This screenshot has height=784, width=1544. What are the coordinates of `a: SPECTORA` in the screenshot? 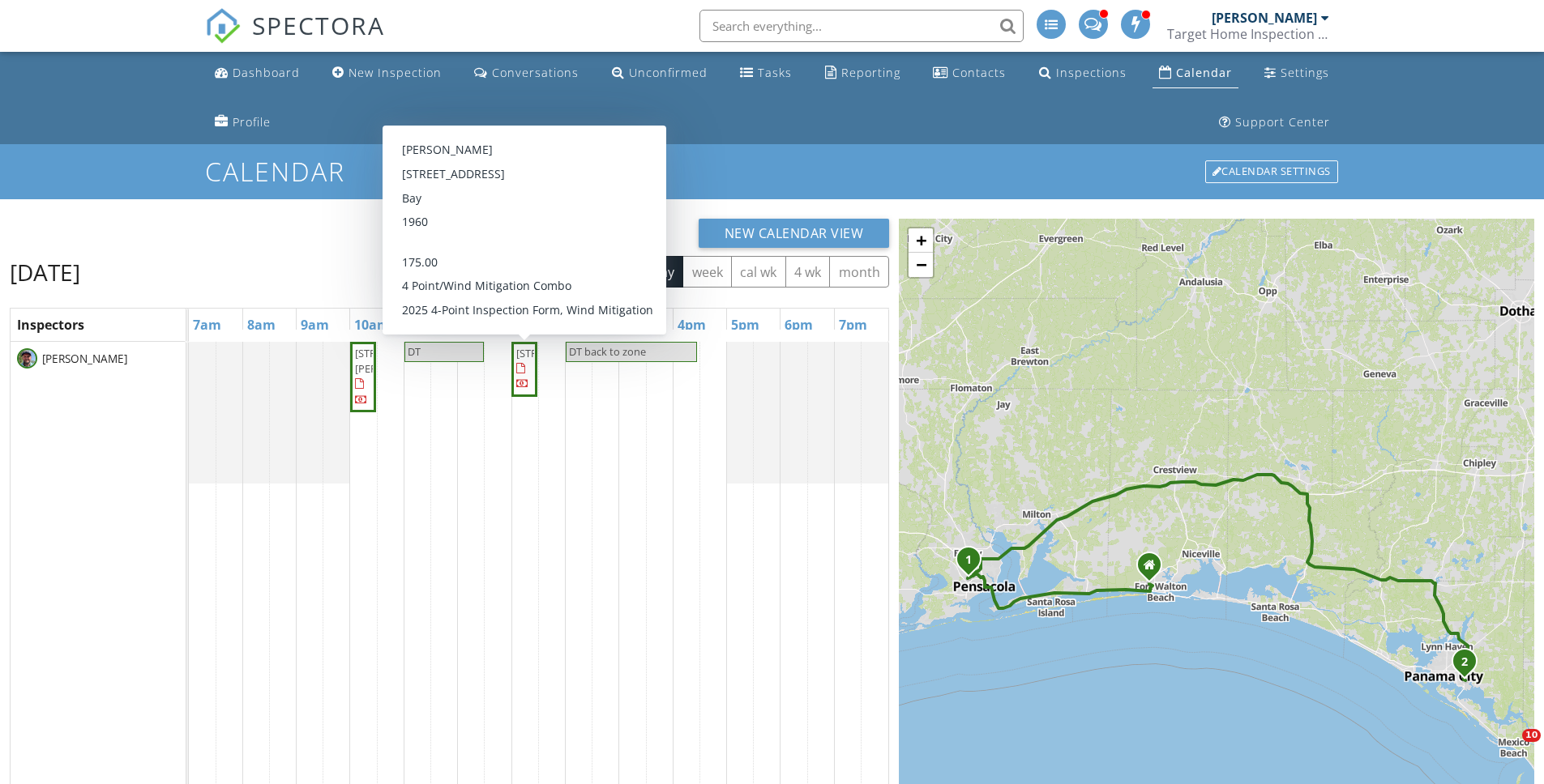 It's located at (295, 39).